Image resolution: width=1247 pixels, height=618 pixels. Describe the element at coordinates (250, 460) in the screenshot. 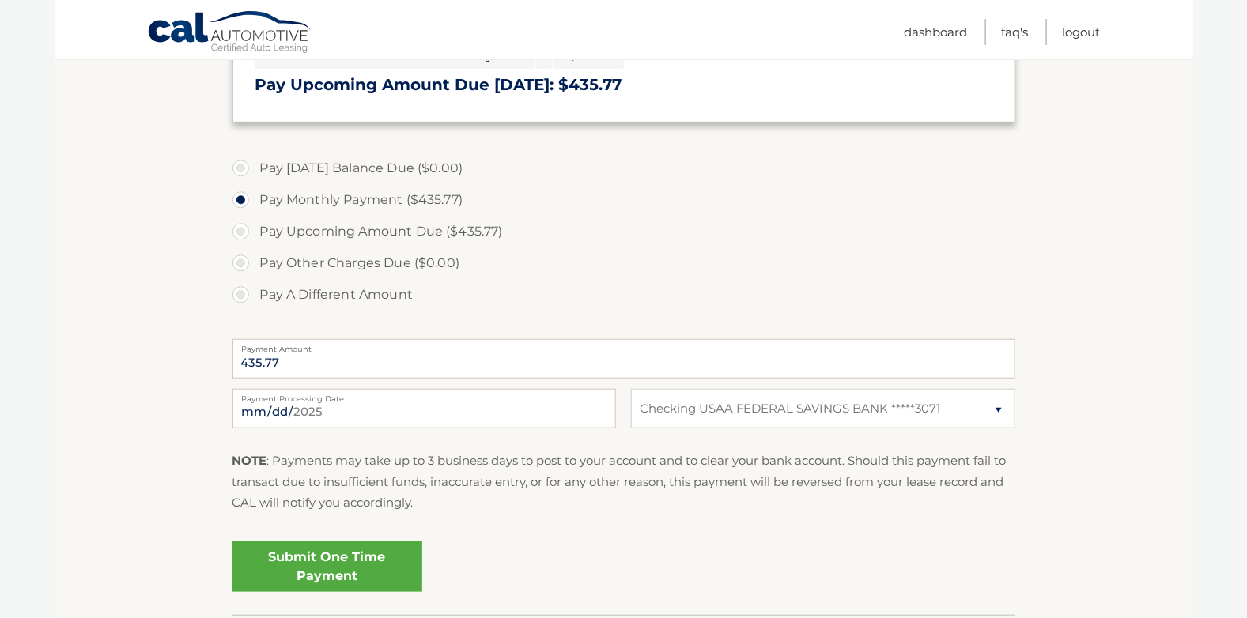

I see `strong: NOTE` at that location.